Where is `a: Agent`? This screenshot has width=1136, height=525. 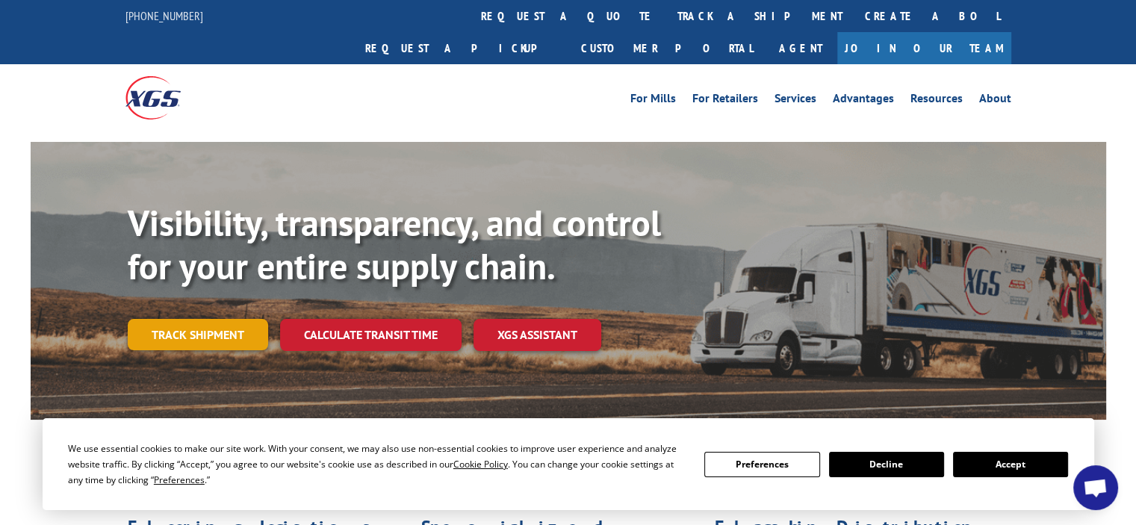 a: Agent is located at coordinates (801, 48).